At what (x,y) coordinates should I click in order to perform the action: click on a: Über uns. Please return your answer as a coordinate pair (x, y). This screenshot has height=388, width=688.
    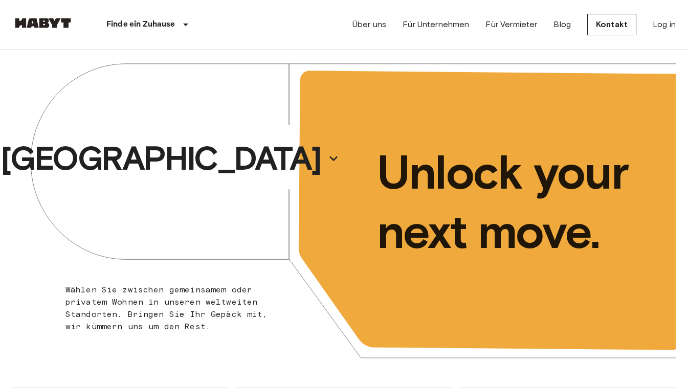
    Looking at the image, I should click on (369, 25).